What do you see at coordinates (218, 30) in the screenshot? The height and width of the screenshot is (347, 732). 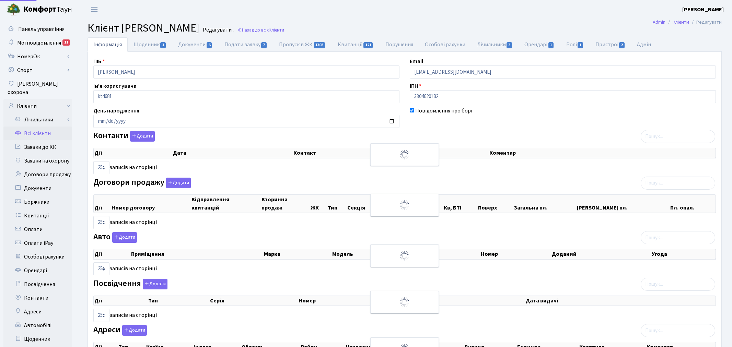 I see `small: Редагувати .` at bounding box center [218, 30].